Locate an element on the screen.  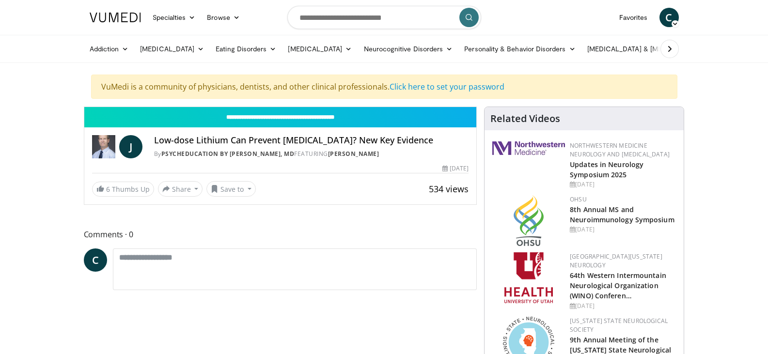
a: Neurocognitive Disorders is located at coordinates (409, 49).